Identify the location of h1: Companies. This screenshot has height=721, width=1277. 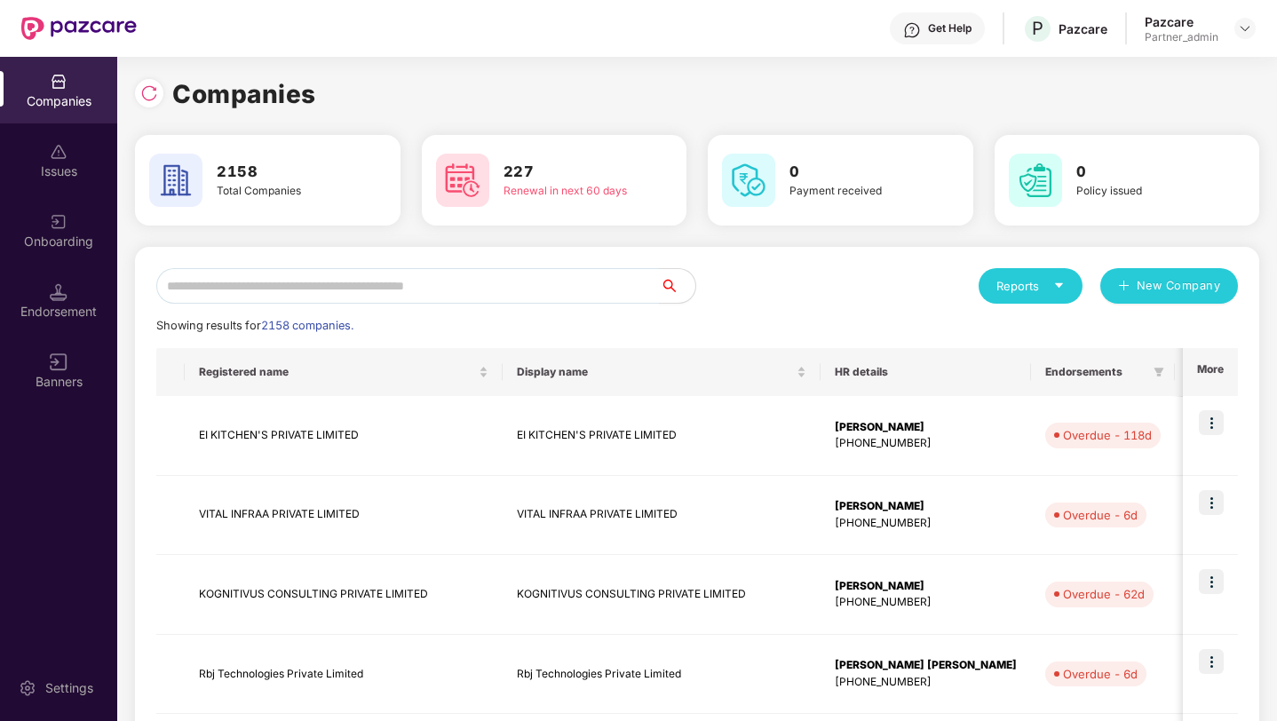
(244, 94).